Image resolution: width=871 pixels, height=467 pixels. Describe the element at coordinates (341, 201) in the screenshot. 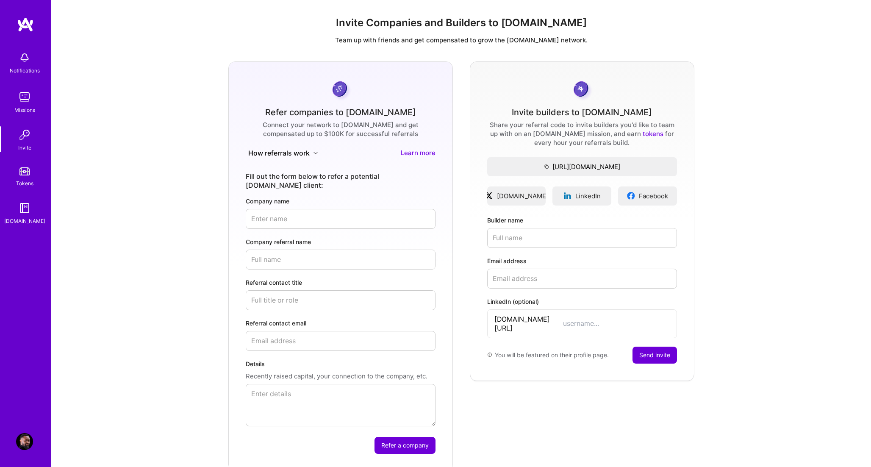

I see `label: Company name` at that location.